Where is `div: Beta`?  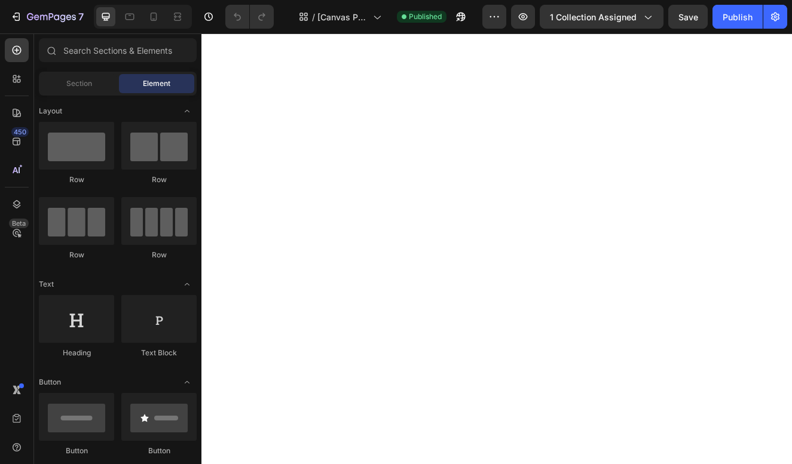
div: Beta is located at coordinates (19, 224).